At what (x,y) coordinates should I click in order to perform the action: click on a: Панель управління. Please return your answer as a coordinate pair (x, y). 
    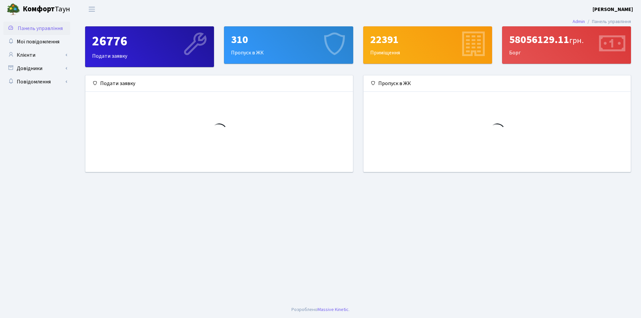
    Looking at the image, I should click on (37, 28).